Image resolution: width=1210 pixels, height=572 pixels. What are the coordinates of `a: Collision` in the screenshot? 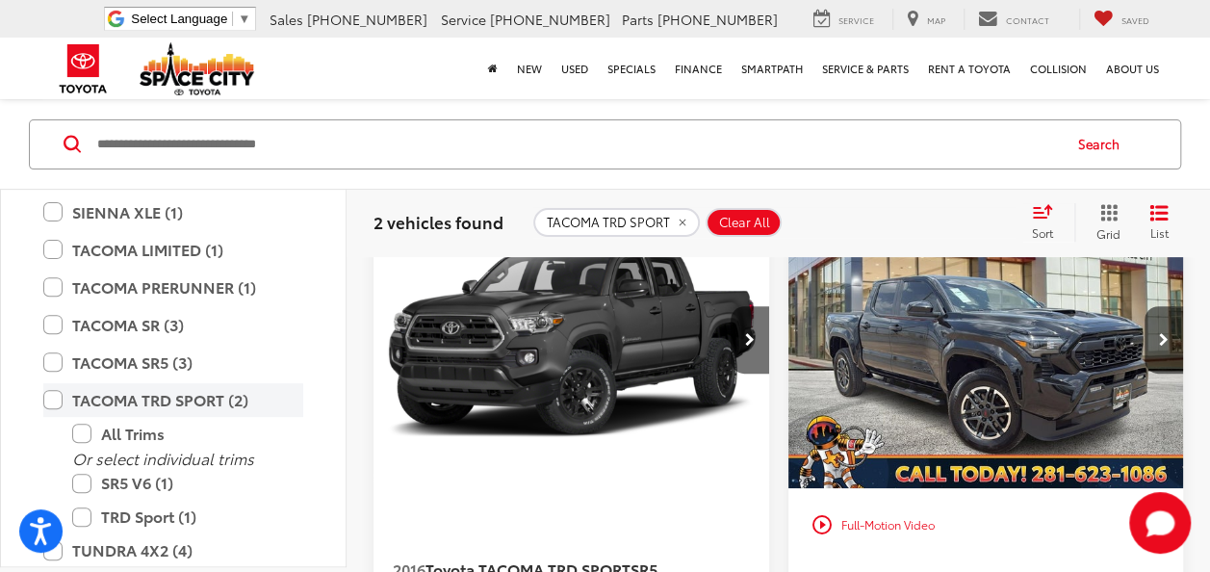 It's located at (1058, 68).